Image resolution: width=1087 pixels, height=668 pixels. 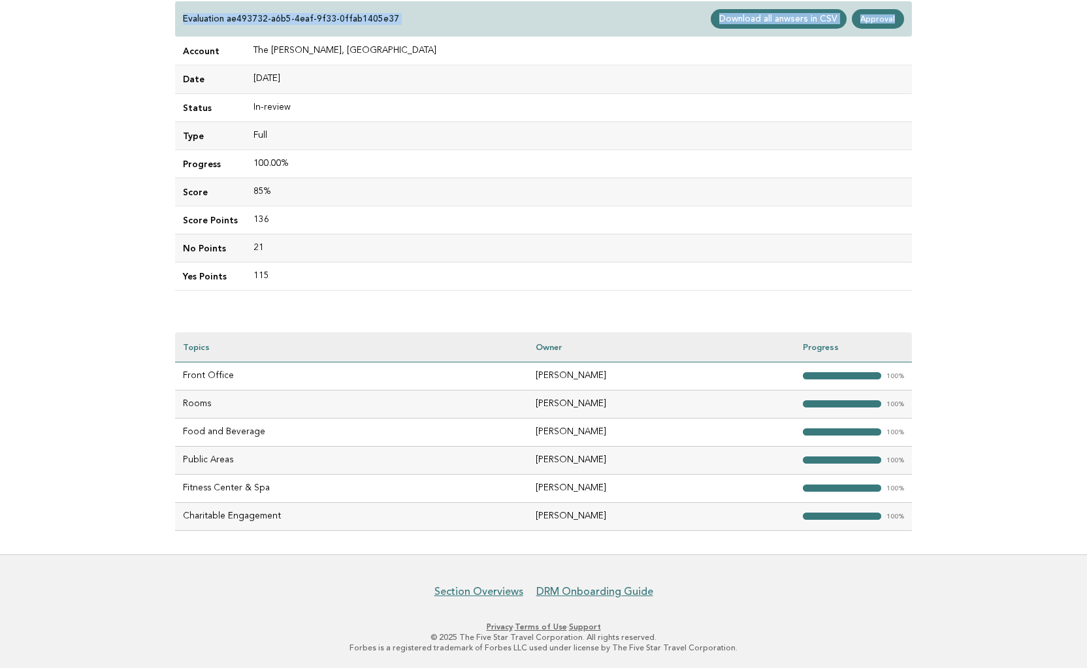 What do you see at coordinates (579, 248) in the screenshot?
I see `td: 21` at bounding box center [579, 248].